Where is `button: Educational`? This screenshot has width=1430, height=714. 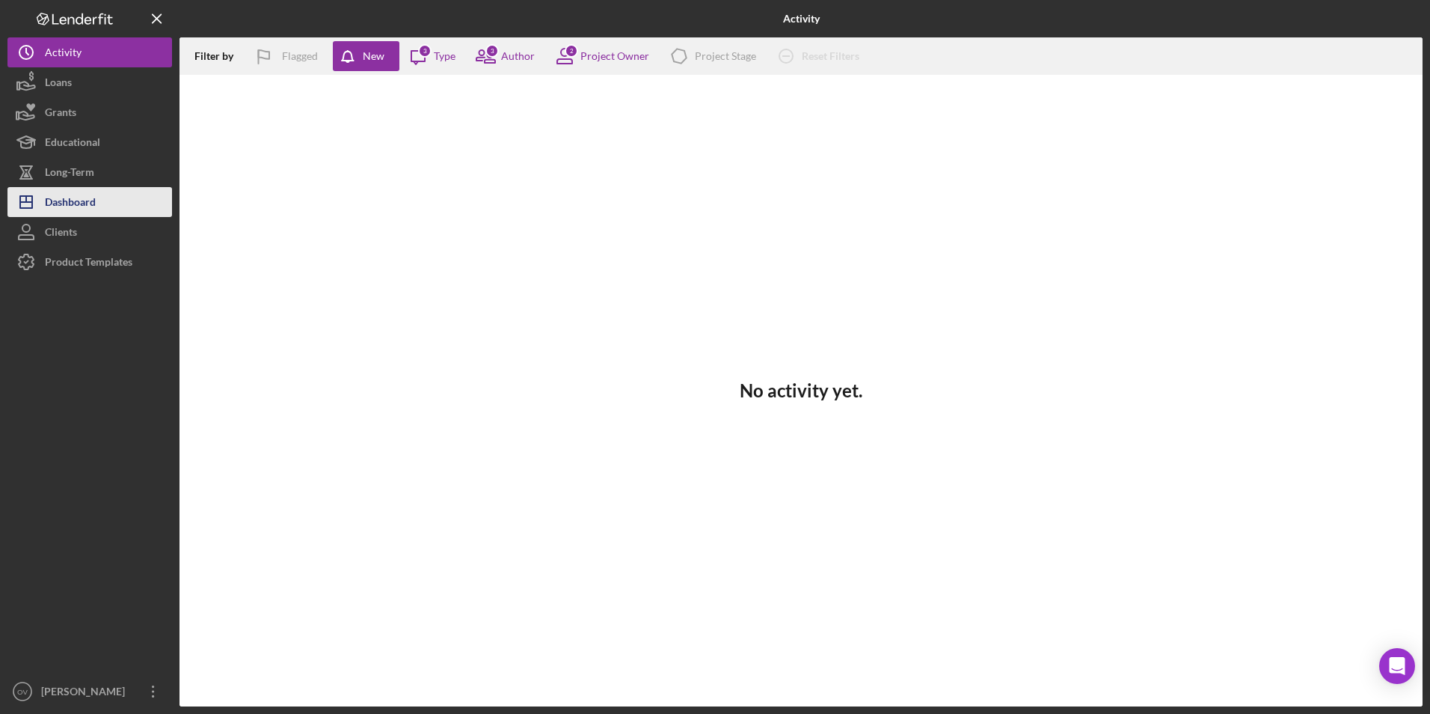 button: Educational is located at coordinates (90, 142).